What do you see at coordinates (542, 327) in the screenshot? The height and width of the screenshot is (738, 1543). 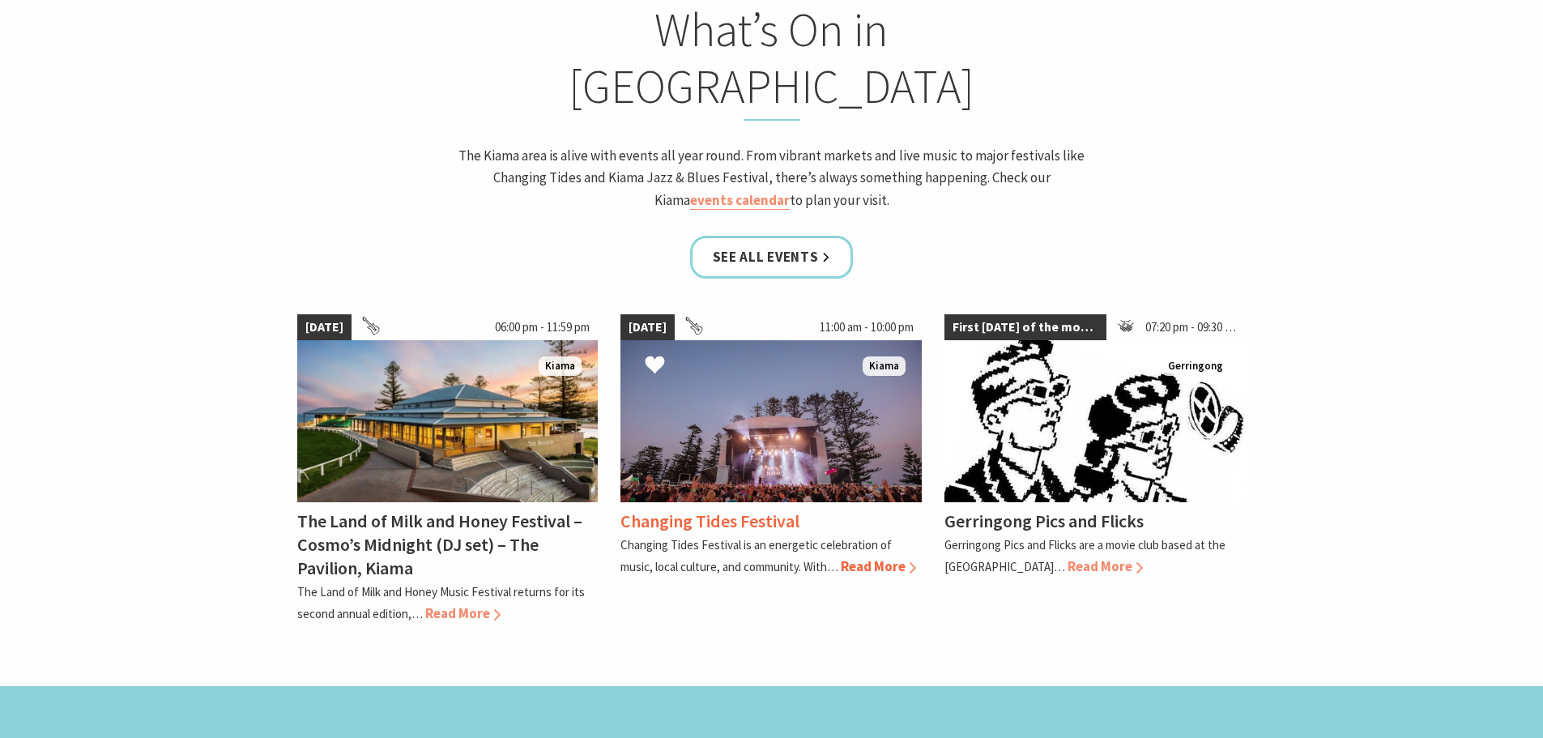 I see `span: 06:00 pm - 11:59 pm` at bounding box center [542, 327].